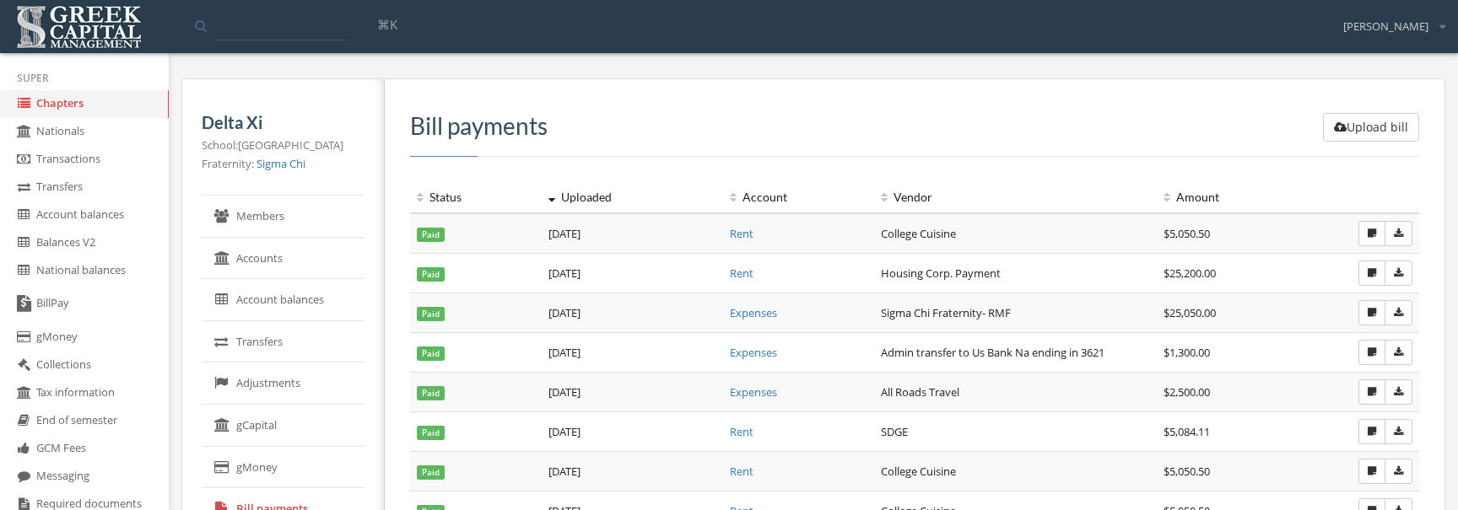  What do you see at coordinates (1186, 392) in the screenshot?
I see `span: $2,500.00` at bounding box center [1186, 392].